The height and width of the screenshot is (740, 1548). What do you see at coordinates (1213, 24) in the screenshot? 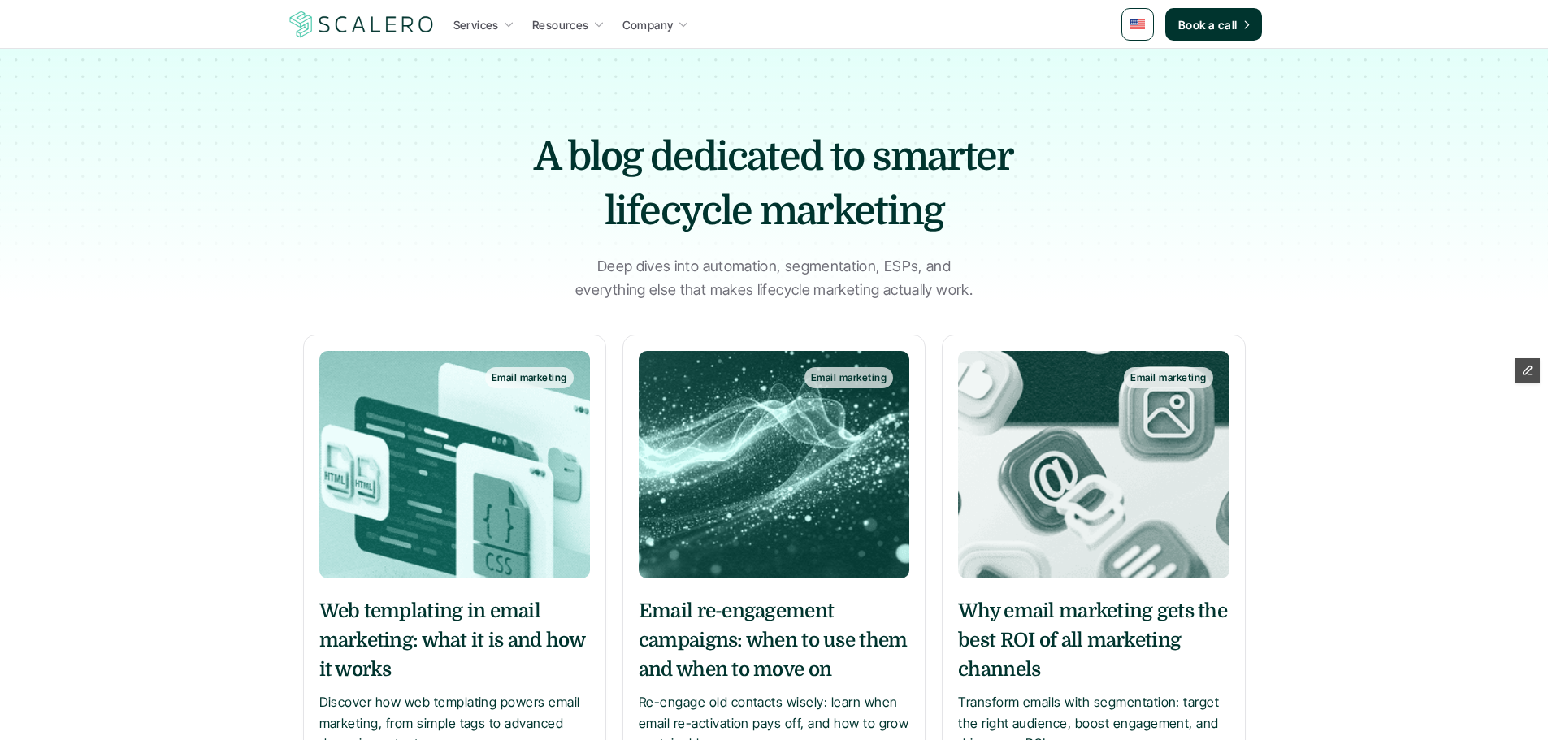
I see `a: Book a call` at bounding box center [1213, 24].